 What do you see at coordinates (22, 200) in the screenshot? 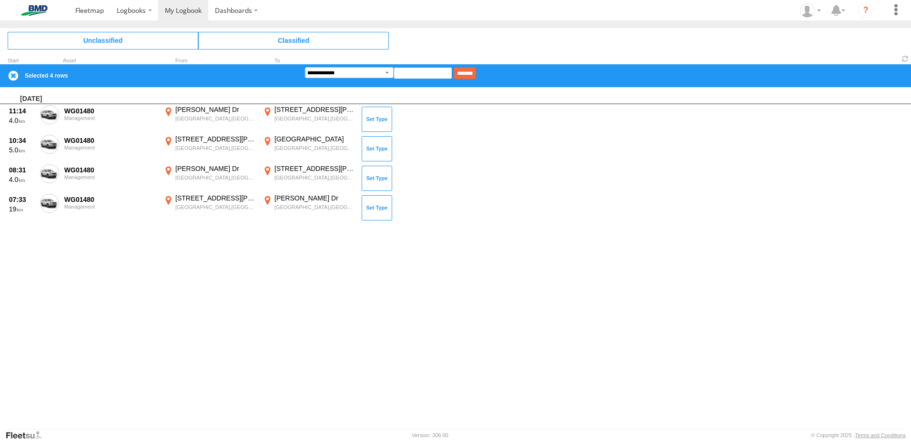
I see `div: 07:33` at bounding box center [22, 200].